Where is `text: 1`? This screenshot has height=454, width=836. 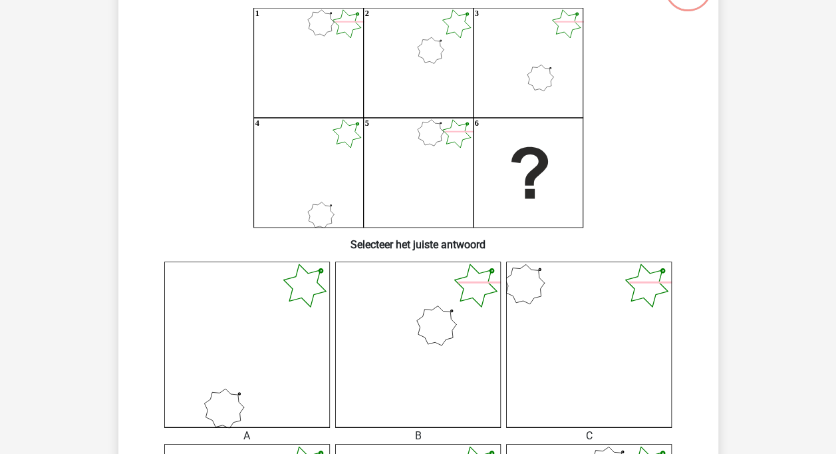
text: 1 is located at coordinates (257, 14).